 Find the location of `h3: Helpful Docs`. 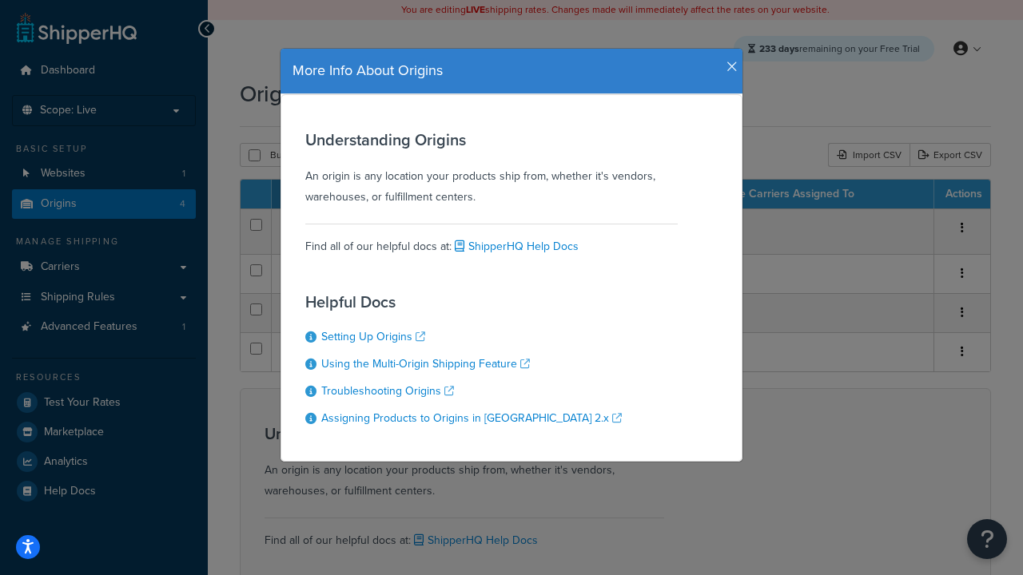

h3: Helpful Docs is located at coordinates (464, 302).